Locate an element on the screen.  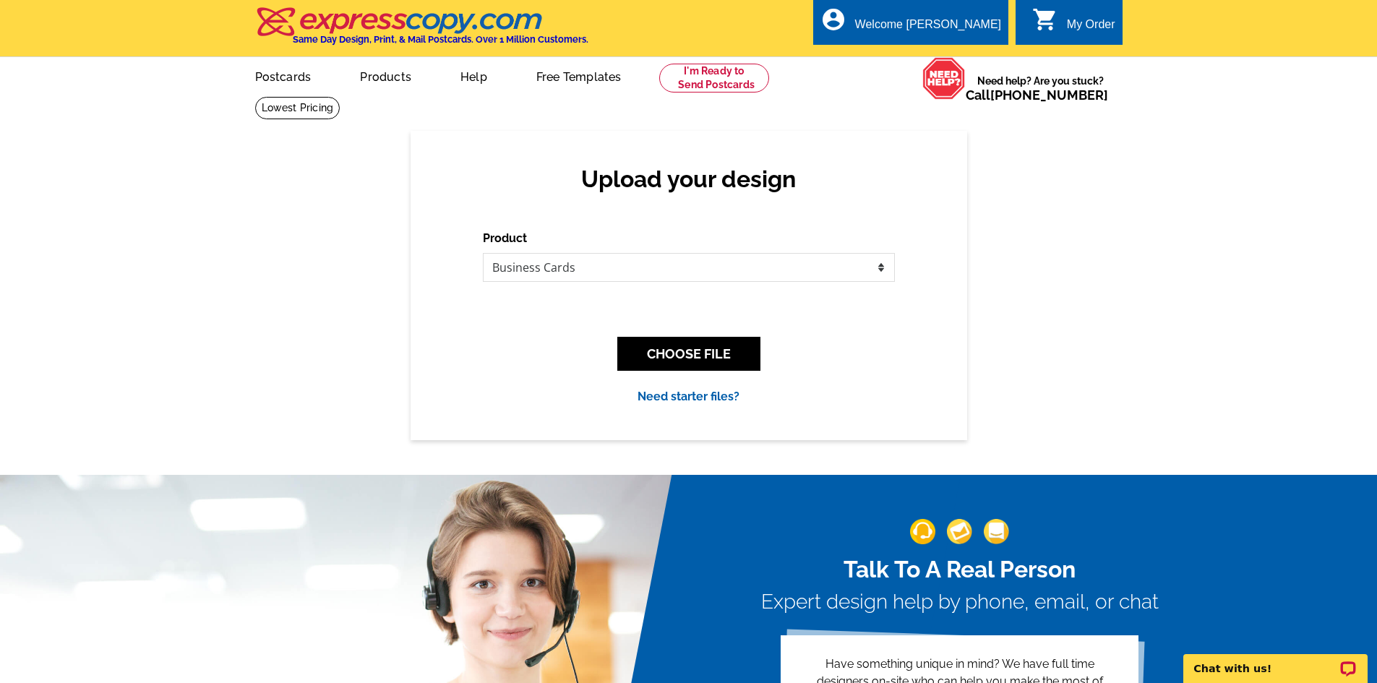
a: Need starter files? is located at coordinates (688, 396).